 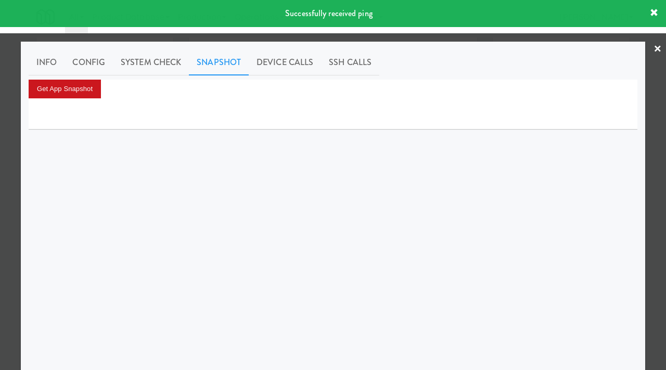 I want to click on button: Get App Snapshot, so click(x=65, y=89).